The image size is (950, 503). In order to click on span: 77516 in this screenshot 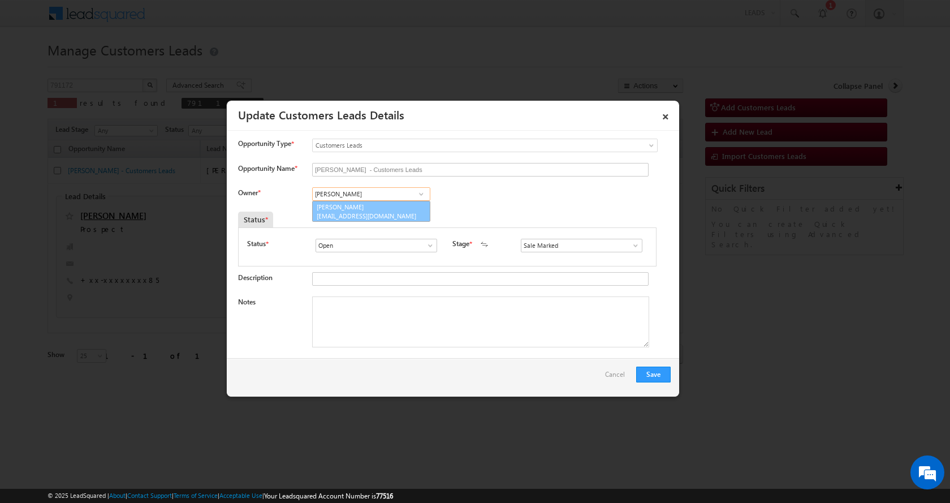, I will do `click(384, 495)`.